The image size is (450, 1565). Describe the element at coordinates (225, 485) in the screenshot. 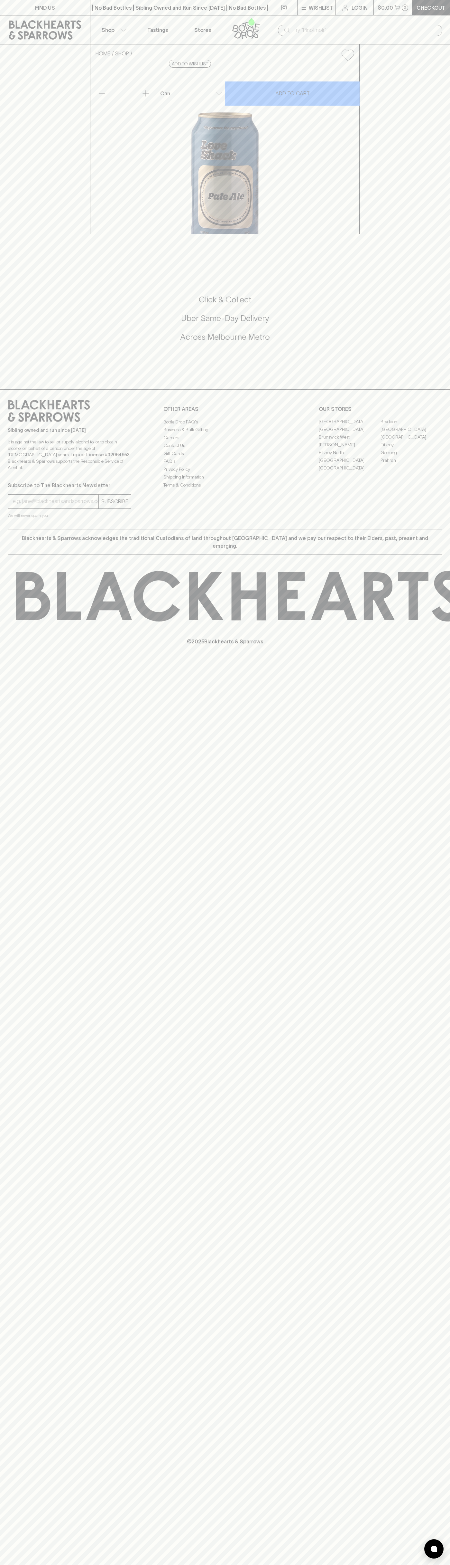

I see `a: Terms & Conditions` at that location.